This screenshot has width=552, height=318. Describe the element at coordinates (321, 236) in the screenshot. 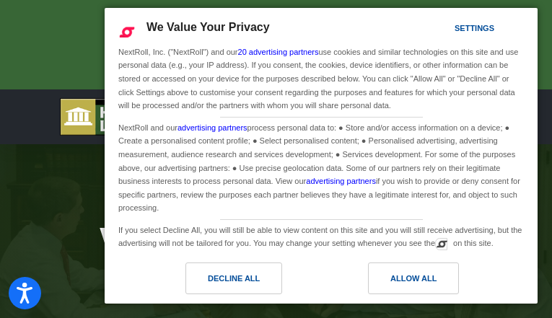

I see `div: If you select Decline All, you will still be able to view content on this site and you will still...` at that location.